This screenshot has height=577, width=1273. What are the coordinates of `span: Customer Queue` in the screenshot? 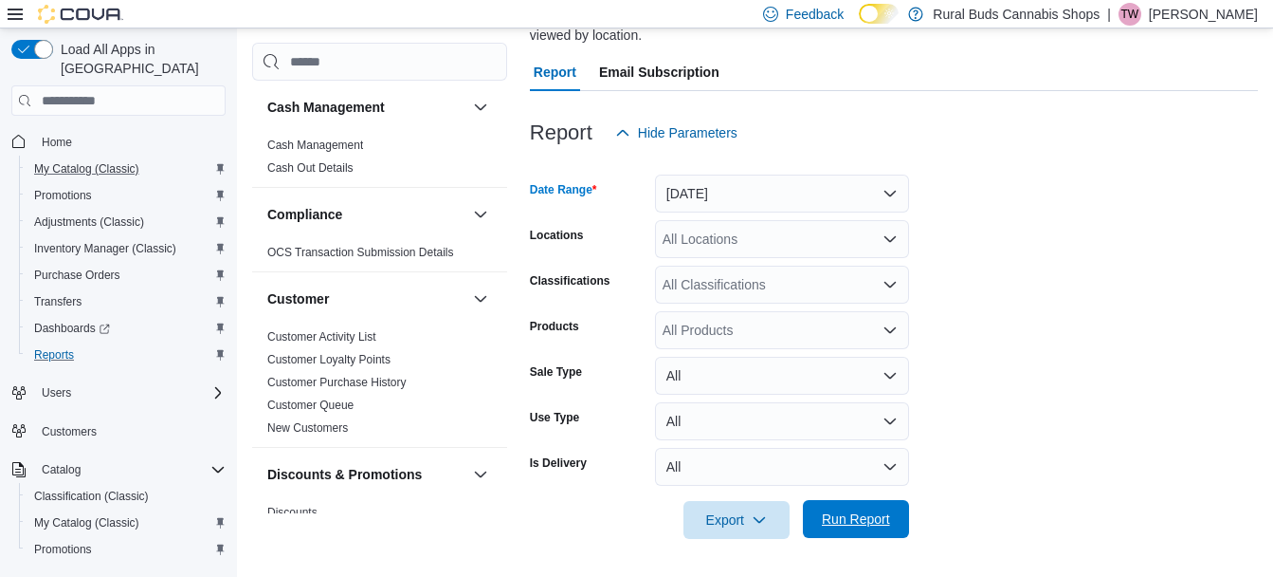 It's located at (310, 405).